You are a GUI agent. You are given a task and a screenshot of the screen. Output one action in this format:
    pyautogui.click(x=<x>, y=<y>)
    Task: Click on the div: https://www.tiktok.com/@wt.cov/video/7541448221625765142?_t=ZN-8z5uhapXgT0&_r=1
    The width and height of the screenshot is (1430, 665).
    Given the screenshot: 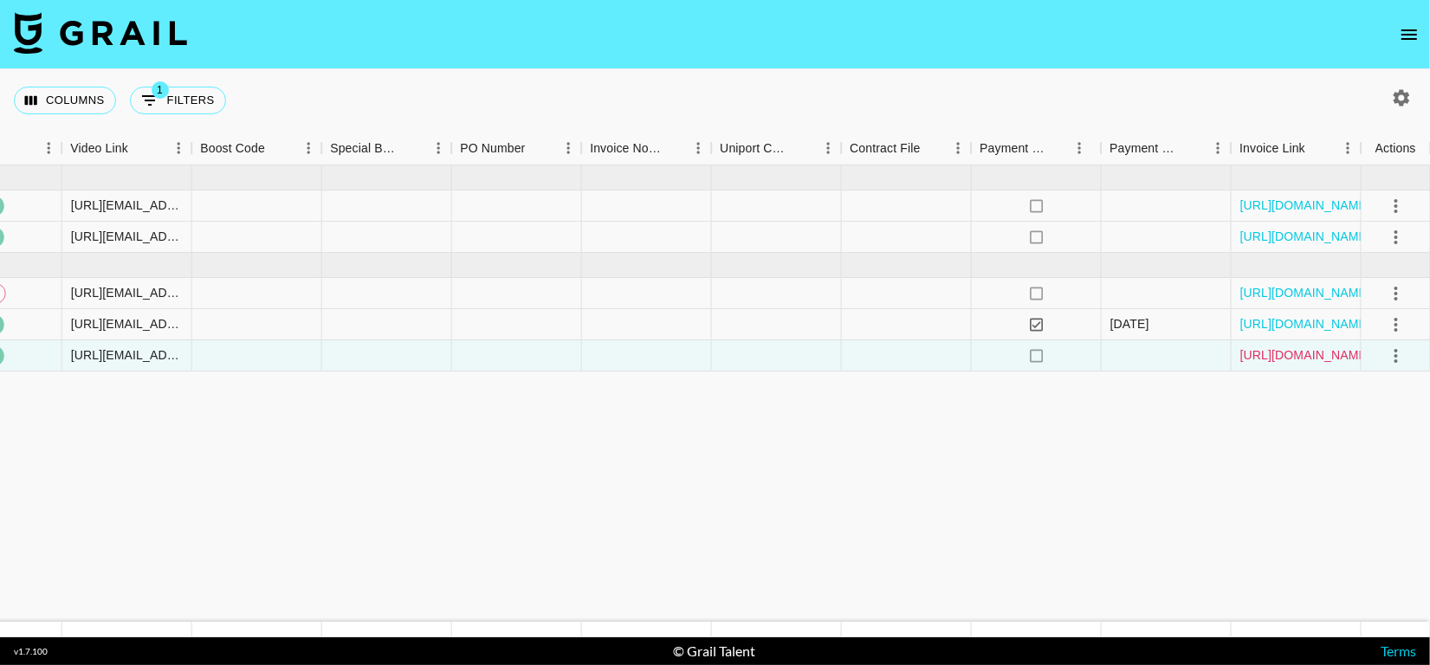 What is the action you would take?
    pyautogui.click(x=126, y=236)
    